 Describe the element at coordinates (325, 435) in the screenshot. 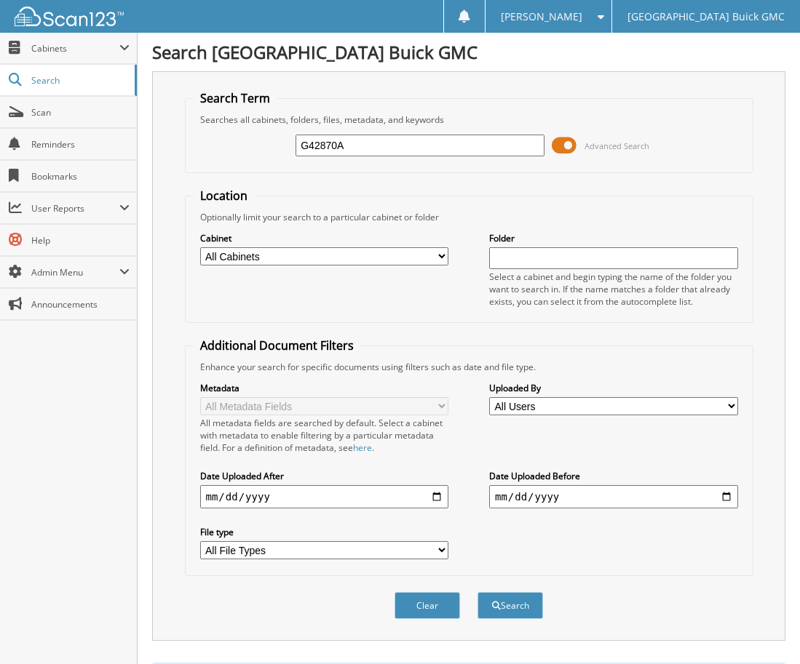

I see `div: All metadata fields are searched by default. Select a cabinet with metadata to enable filtering b...` at that location.